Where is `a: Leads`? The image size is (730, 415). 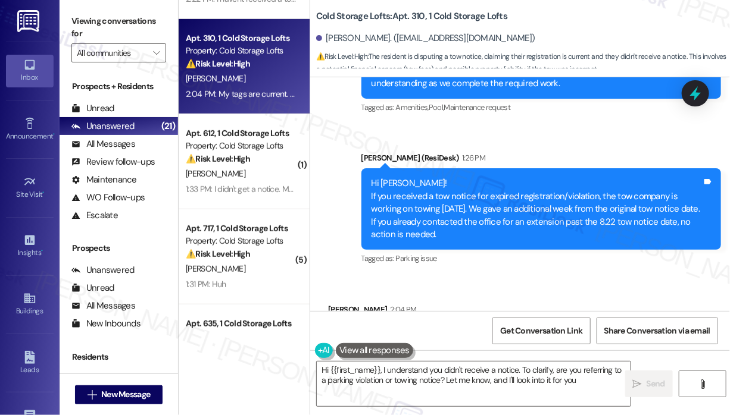 a: Leads is located at coordinates (30, 364).